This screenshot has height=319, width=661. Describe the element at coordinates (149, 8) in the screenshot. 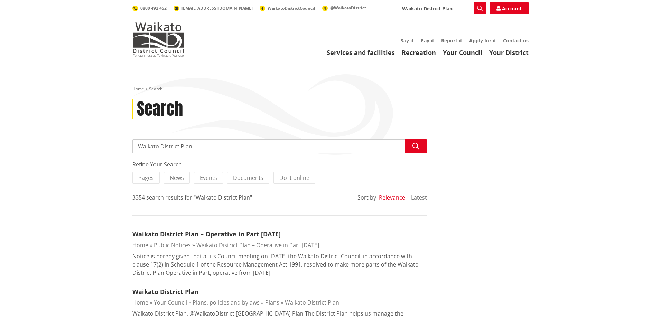

I see `a: 0800 492 452` at that location.